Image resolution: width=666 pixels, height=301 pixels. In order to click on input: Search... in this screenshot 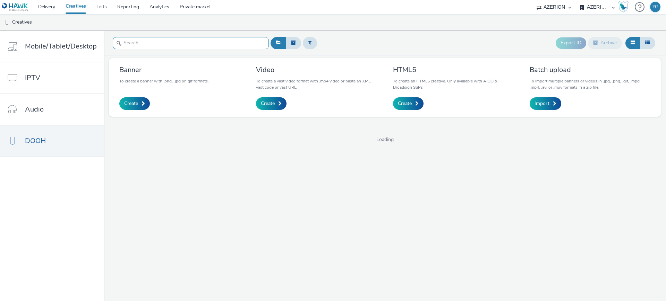, I will do `click(191, 43)`.